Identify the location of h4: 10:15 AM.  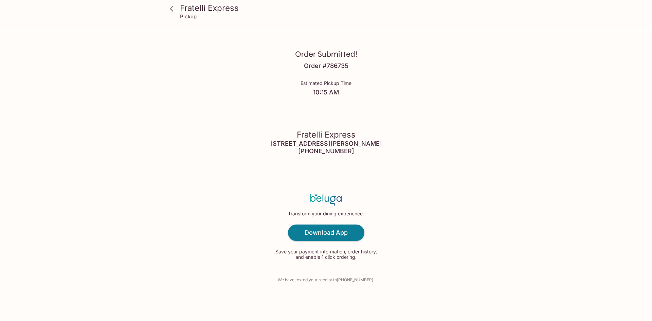
(326, 92).